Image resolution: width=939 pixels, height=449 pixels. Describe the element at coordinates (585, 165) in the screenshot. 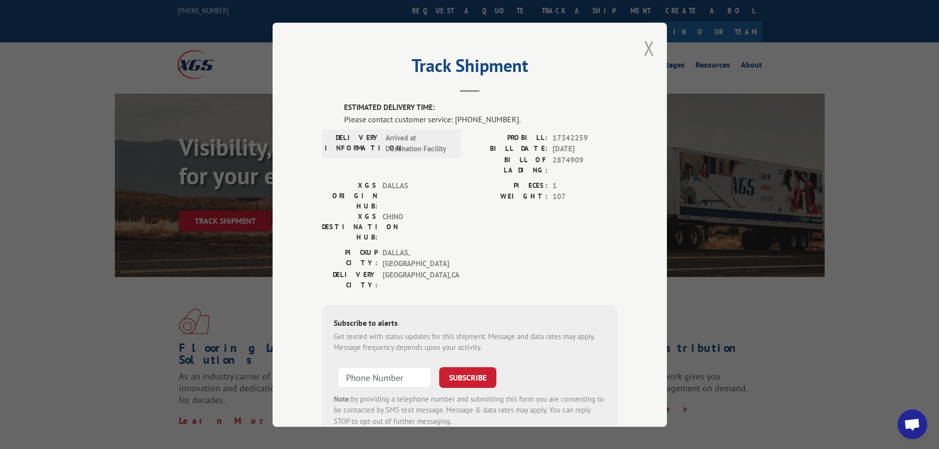

I see `span: 2874909` at that location.